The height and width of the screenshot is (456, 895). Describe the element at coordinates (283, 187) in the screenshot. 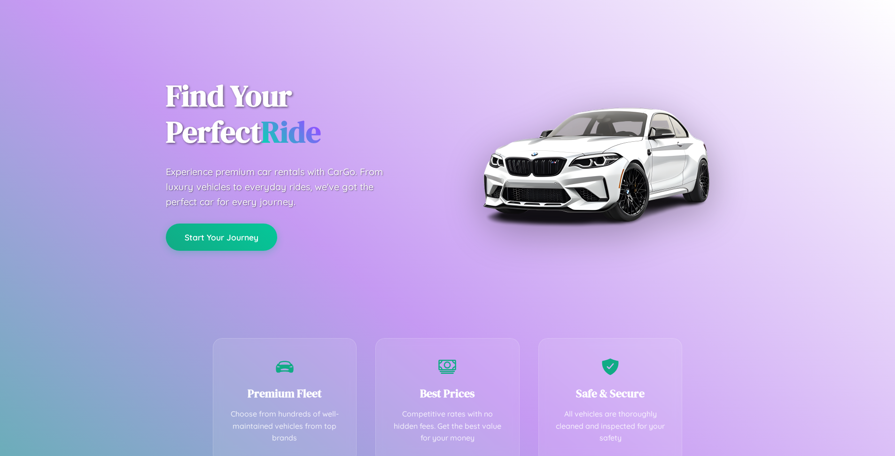

I see `p: Experience premium car rentals with CarGo. From luxury vehicles to everyday rides, we've got the ...` at that location.